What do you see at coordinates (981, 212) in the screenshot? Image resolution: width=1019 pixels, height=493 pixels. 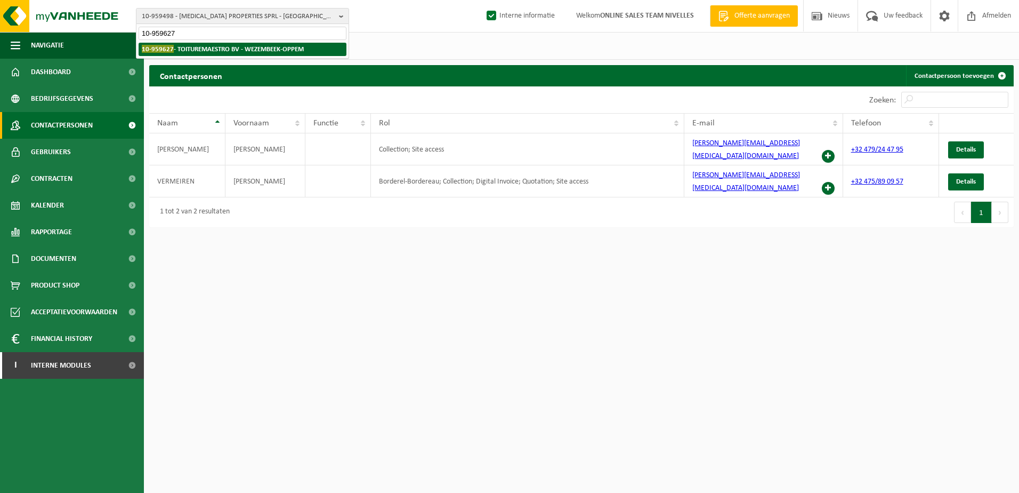 I see `button: 1` at bounding box center [981, 212].